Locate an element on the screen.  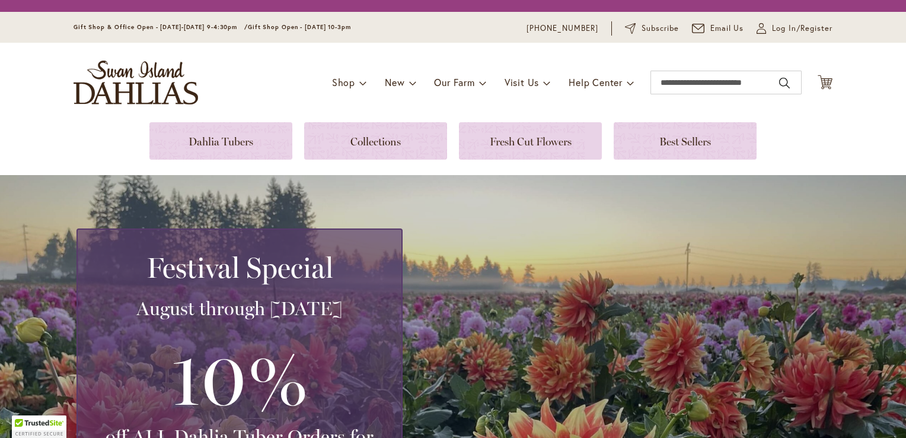
span: Visit Us is located at coordinates (522, 82).